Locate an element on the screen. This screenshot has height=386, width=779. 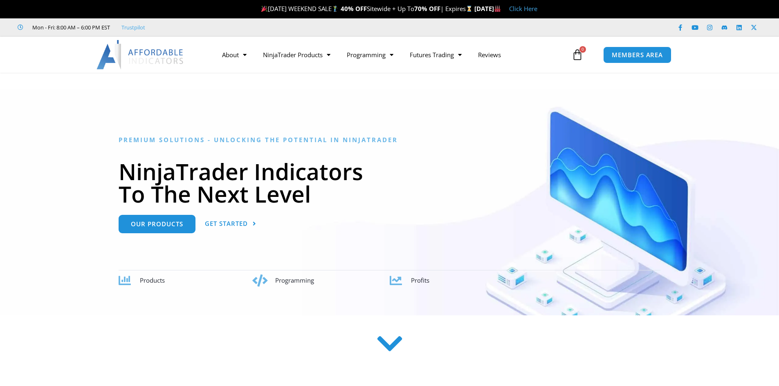
h6: Premium Solutions - Unlocking the Potential in NinjaTrader is located at coordinates (389, 140).